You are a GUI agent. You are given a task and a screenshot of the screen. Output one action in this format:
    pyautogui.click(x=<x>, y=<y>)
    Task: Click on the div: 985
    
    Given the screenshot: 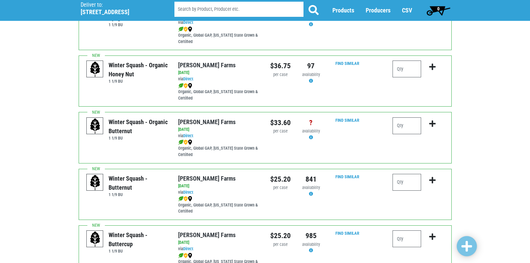 What is the action you would take?
    pyautogui.click(x=311, y=236)
    